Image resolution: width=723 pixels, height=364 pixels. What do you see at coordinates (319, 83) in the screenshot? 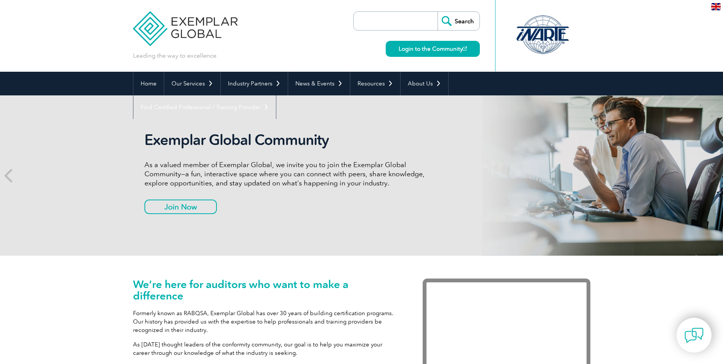
I see `a: News & Events` at bounding box center [319, 83].